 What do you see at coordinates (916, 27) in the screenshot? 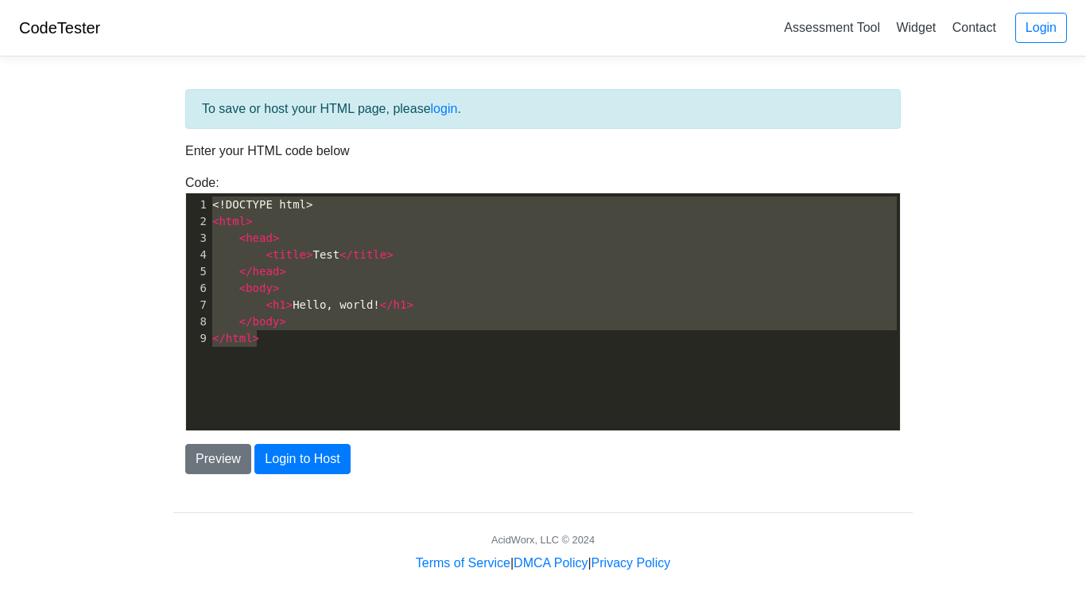
I see `a: Widget` at bounding box center [916, 27].